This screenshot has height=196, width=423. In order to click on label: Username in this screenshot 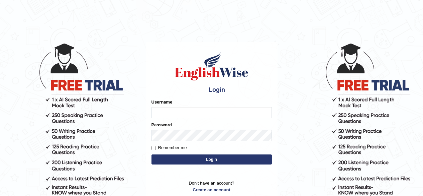, I will do `click(162, 102)`.